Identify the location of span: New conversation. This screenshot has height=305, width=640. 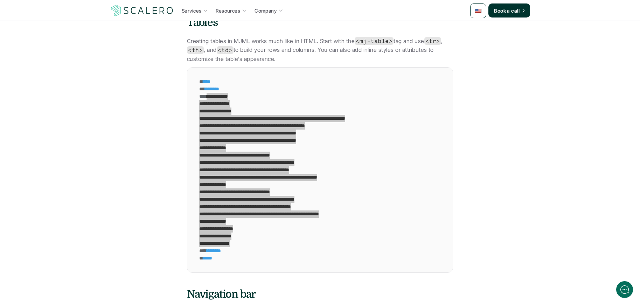
(64, 100).